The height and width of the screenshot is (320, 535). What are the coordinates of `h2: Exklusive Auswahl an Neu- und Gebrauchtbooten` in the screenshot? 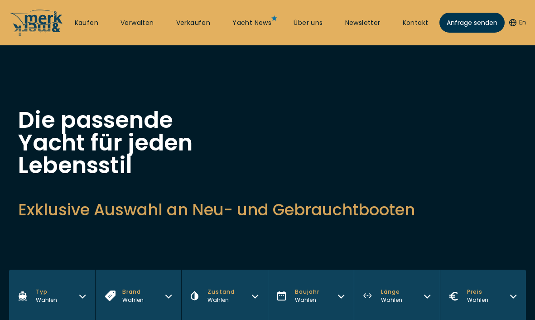 It's located at (267, 209).